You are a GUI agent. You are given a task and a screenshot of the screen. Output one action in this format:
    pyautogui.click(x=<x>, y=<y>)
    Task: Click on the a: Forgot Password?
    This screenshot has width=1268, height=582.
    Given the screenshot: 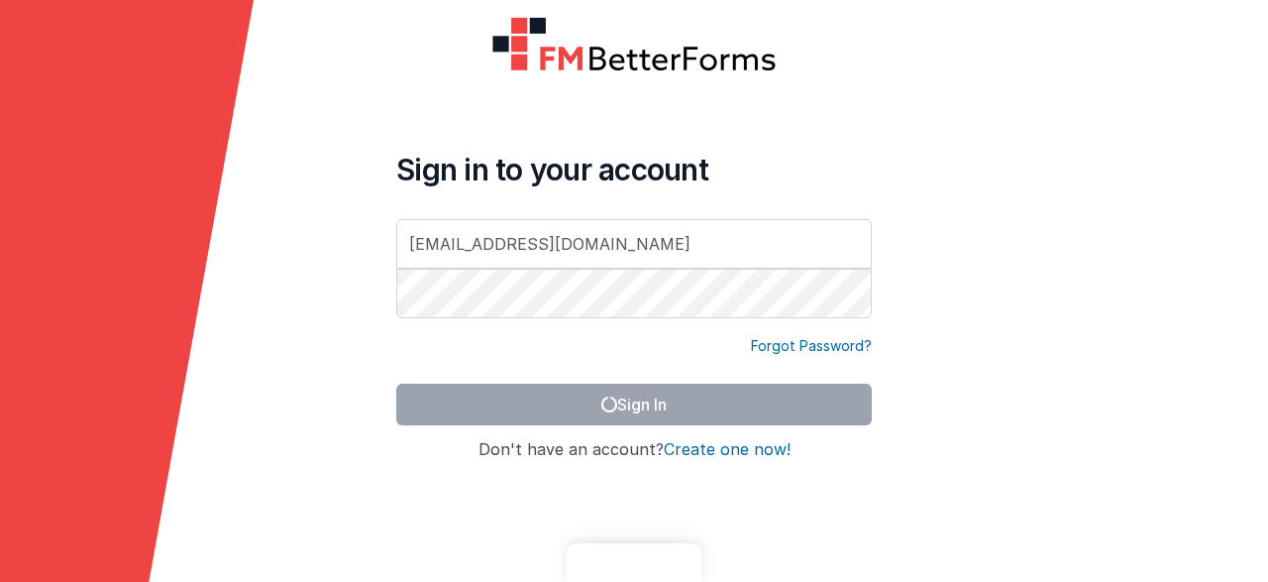 What is the action you would take?
    pyautogui.click(x=811, y=346)
    